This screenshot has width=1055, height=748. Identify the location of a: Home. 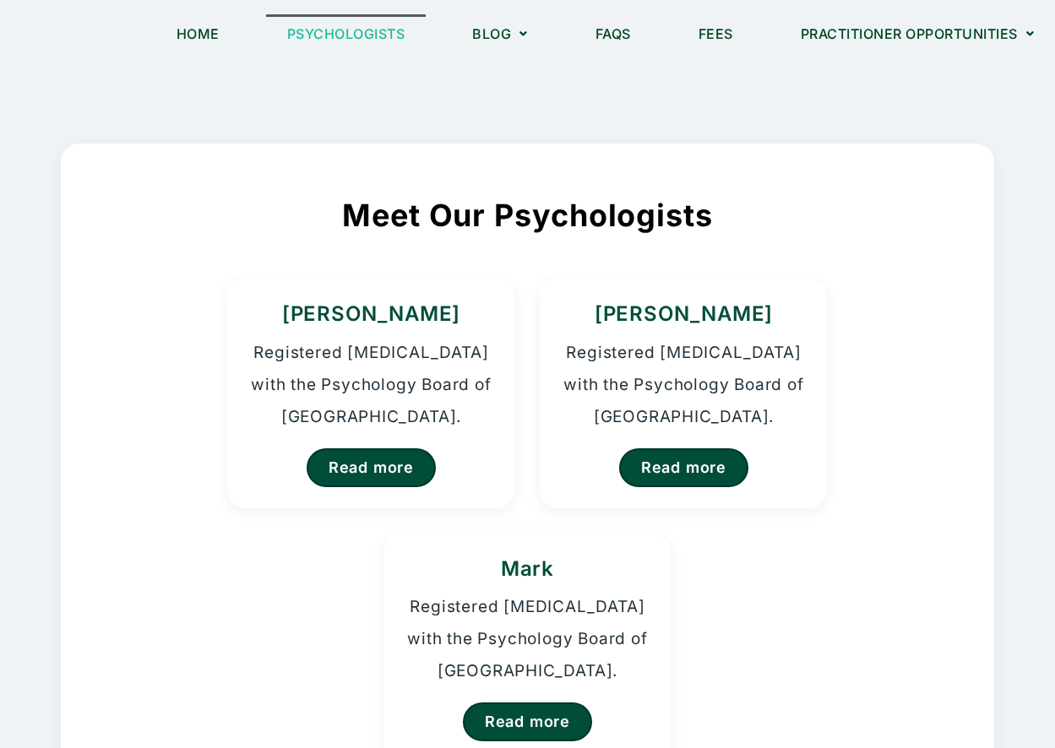
(198, 34).